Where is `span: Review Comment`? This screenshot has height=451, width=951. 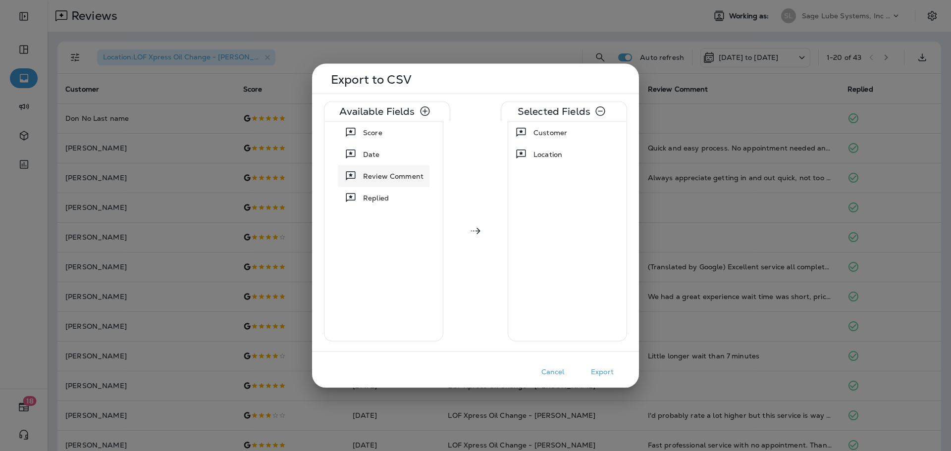
span: Review Comment is located at coordinates (393, 176).